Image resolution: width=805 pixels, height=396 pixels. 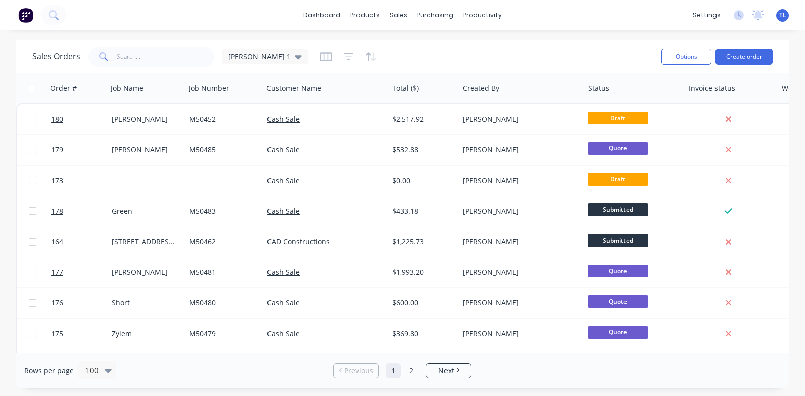 I want to click on a: dashboard, so click(x=322, y=15).